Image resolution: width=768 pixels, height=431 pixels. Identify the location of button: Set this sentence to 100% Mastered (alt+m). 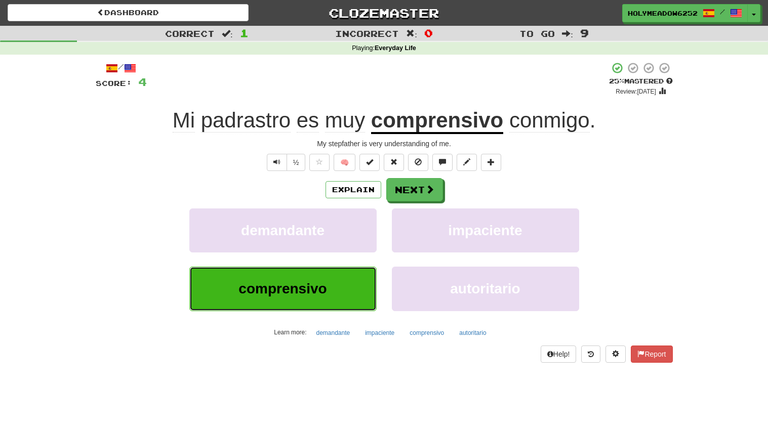
(369, 162).